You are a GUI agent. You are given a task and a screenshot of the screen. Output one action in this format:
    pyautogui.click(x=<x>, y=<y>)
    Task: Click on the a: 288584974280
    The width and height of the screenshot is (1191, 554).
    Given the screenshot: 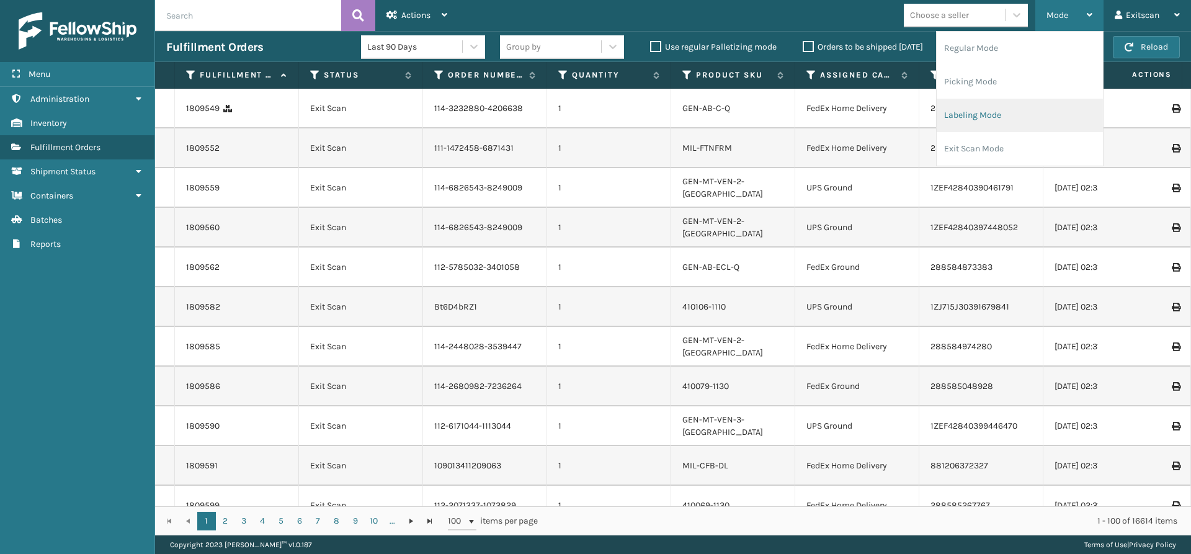 What is the action you would take?
    pyautogui.click(x=960, y=346)
    